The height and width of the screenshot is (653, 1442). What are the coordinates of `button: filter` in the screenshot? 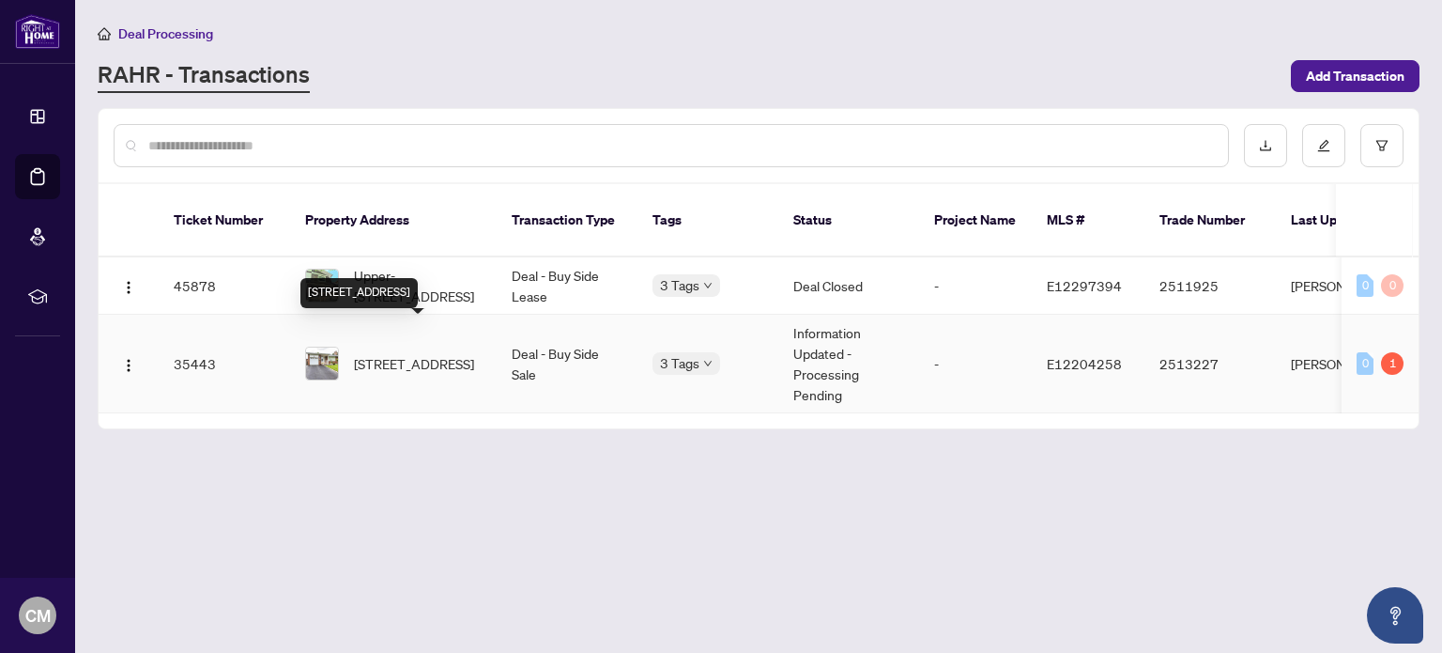 It's located at (1382, 146).